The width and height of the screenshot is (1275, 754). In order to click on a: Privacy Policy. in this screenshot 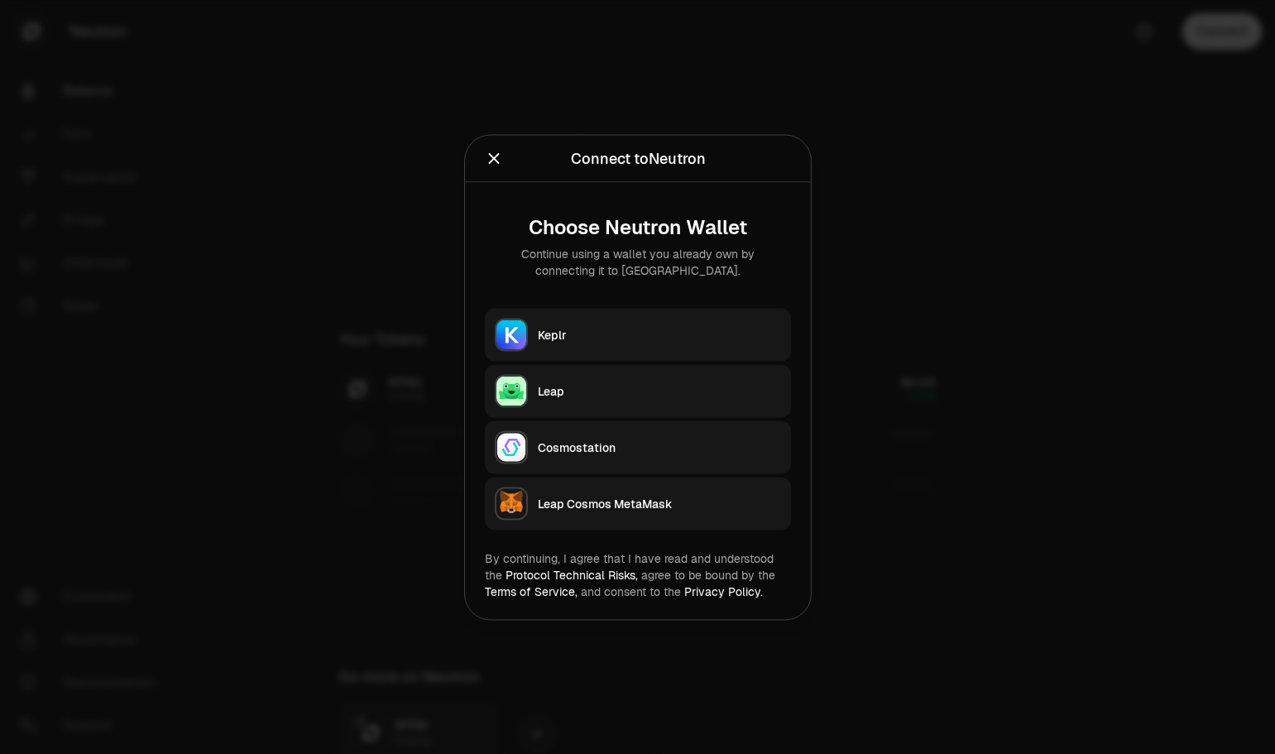, I will do `click(723, 591)`.